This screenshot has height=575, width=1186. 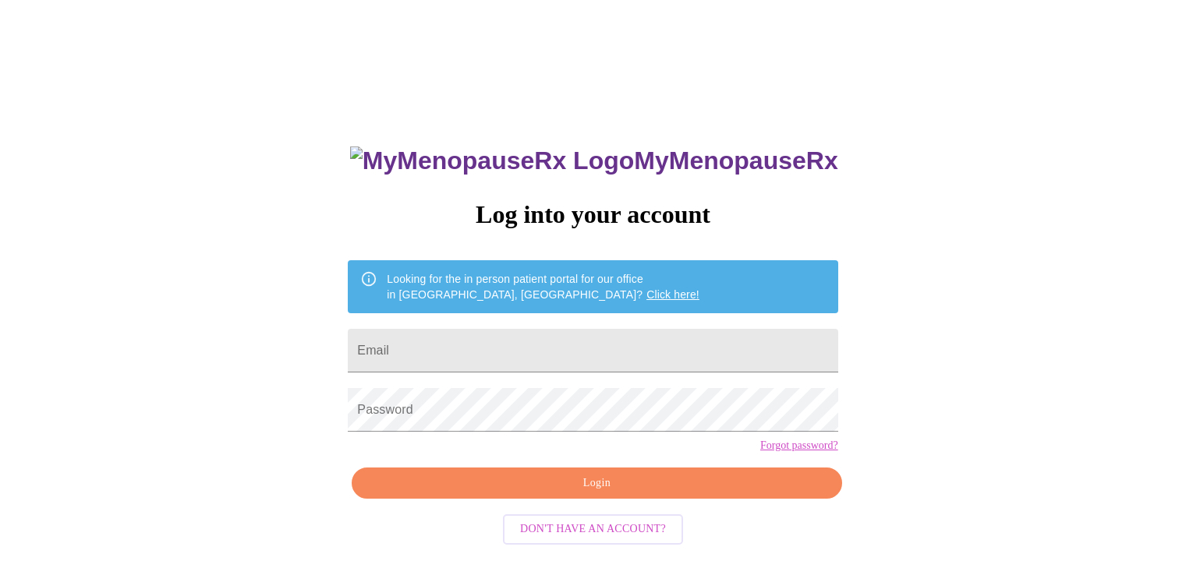 What do you see at coordinates (673, 295) in the screenshot?
I see `a: Click here!` at bounding box center [673, 295].